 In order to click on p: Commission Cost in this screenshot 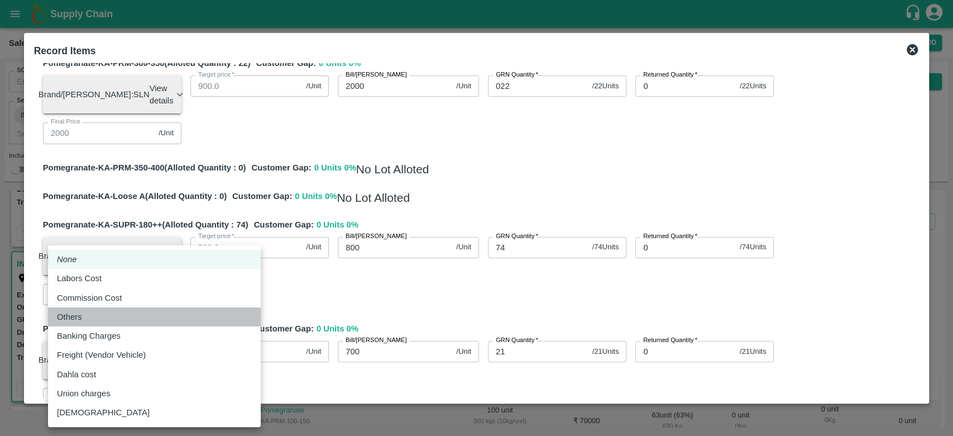, I will do `click(89, 298)`.